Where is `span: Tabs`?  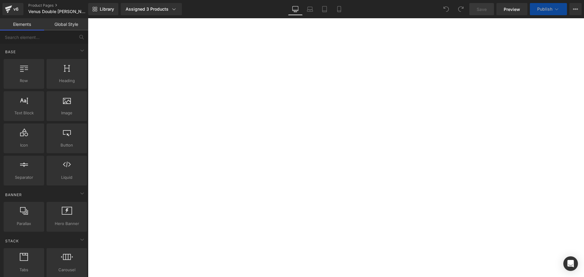 span: Tabs is located at coordinates (24, 270).